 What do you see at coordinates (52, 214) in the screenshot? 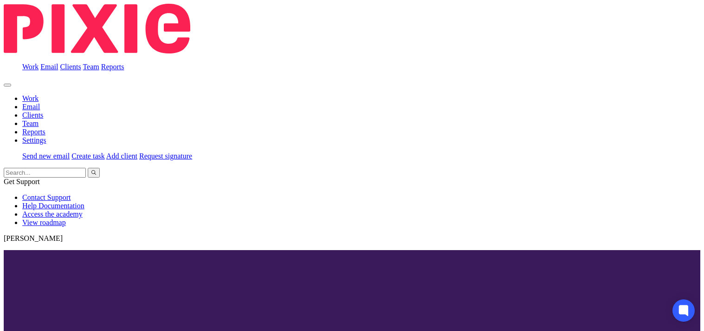
I see `a: Access the academy` at bounding box center [52, 214].